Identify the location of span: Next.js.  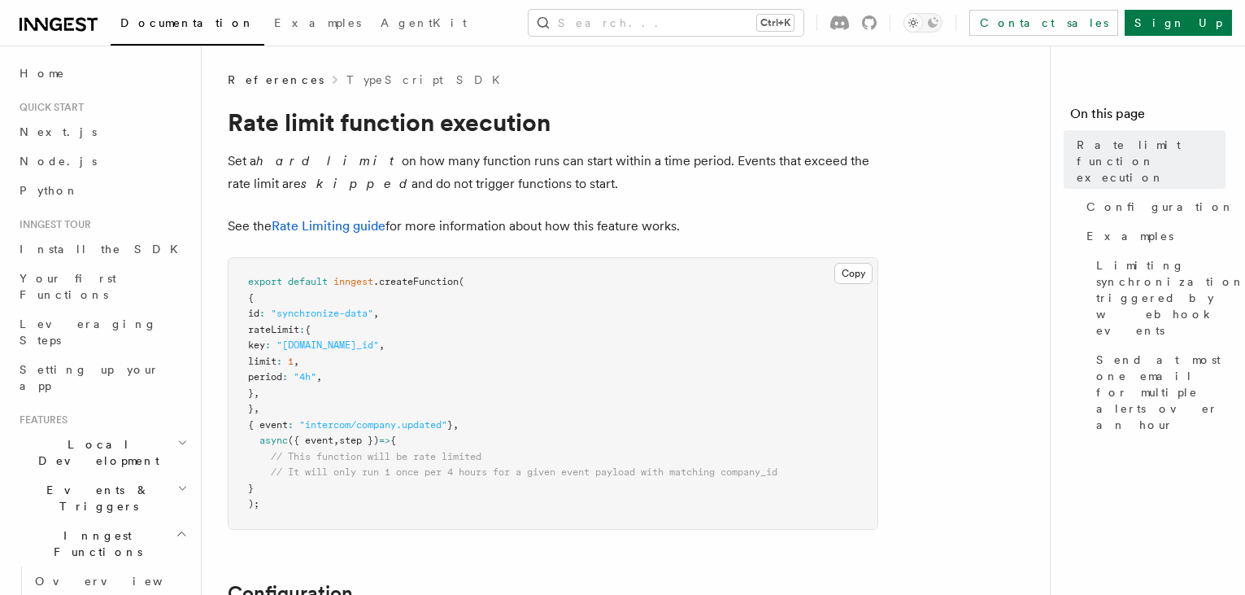
(58, 132).